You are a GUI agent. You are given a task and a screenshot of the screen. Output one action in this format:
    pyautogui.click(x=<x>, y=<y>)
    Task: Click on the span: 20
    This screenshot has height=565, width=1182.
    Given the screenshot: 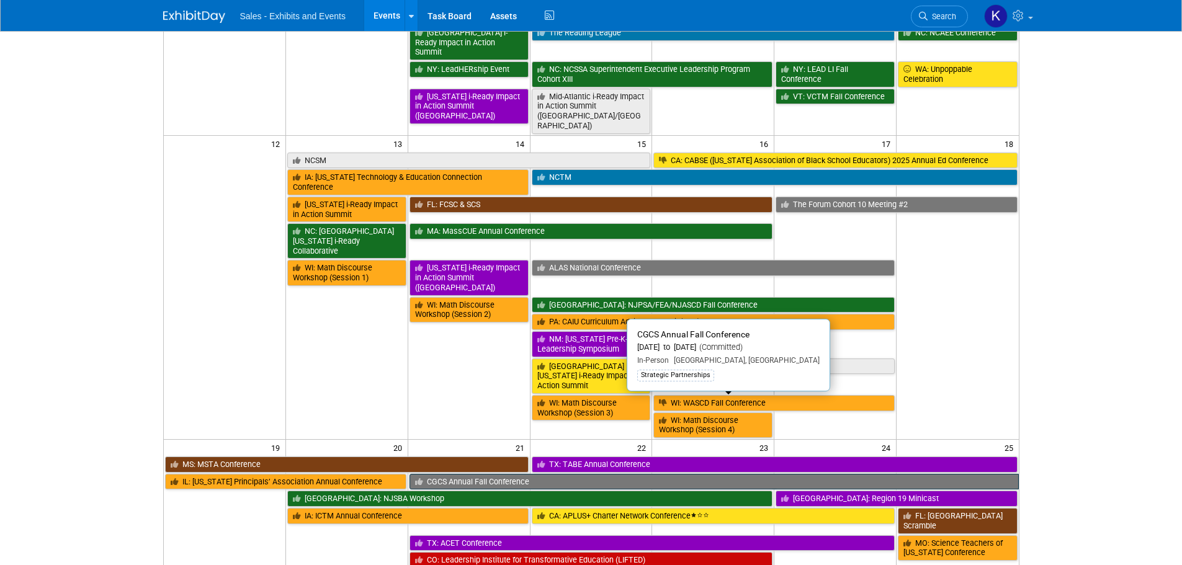 What is the action you would take?
    pyautogui.click(x=399, y=447)
    